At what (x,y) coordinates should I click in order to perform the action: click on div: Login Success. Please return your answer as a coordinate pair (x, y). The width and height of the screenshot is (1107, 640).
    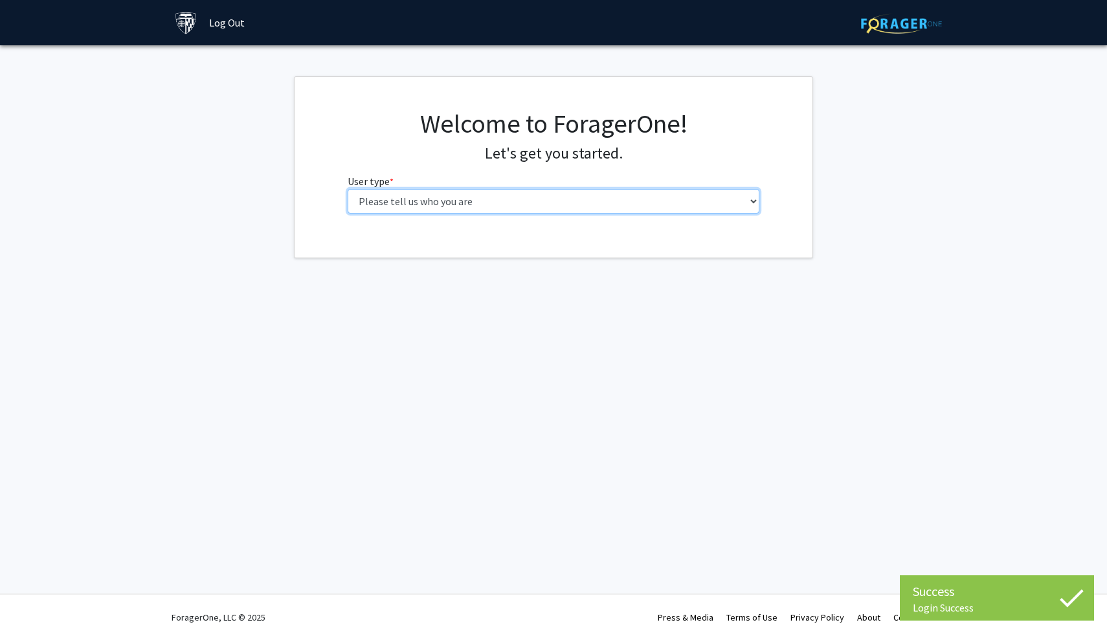
    Looking at the image, I should click on (997, 608).